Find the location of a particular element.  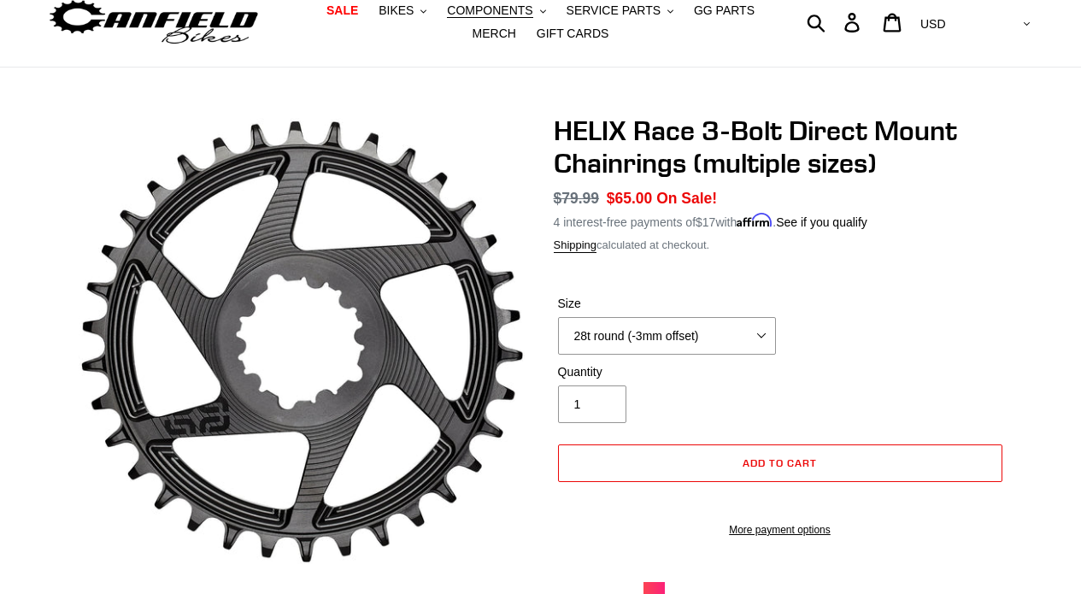

label: Size is located at coordinates (666, 303).